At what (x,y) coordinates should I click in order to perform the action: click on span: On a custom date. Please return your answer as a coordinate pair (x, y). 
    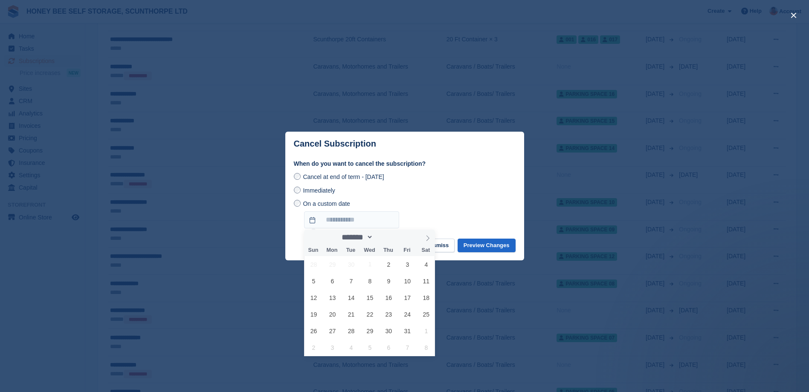
    Looking at the image, I should click on (326, 204).